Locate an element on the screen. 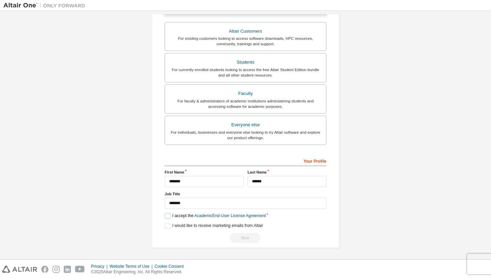 Image resolution: width=491 pixels, height=279 pixels. label: I would like to receive marketing emails from Altair is located at coordinates (214, 226).